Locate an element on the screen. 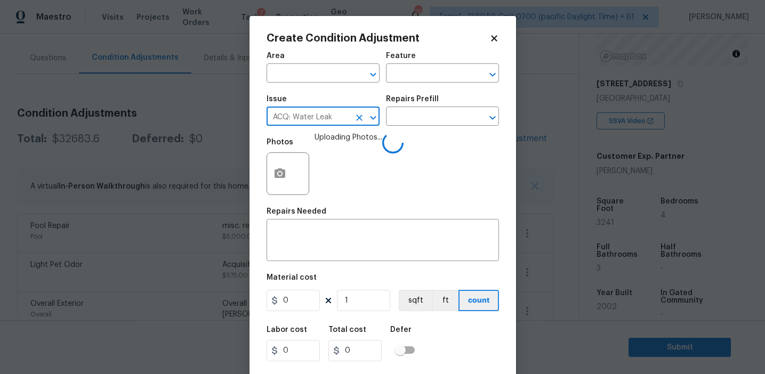  button: count is located at coordinates (478, 300).